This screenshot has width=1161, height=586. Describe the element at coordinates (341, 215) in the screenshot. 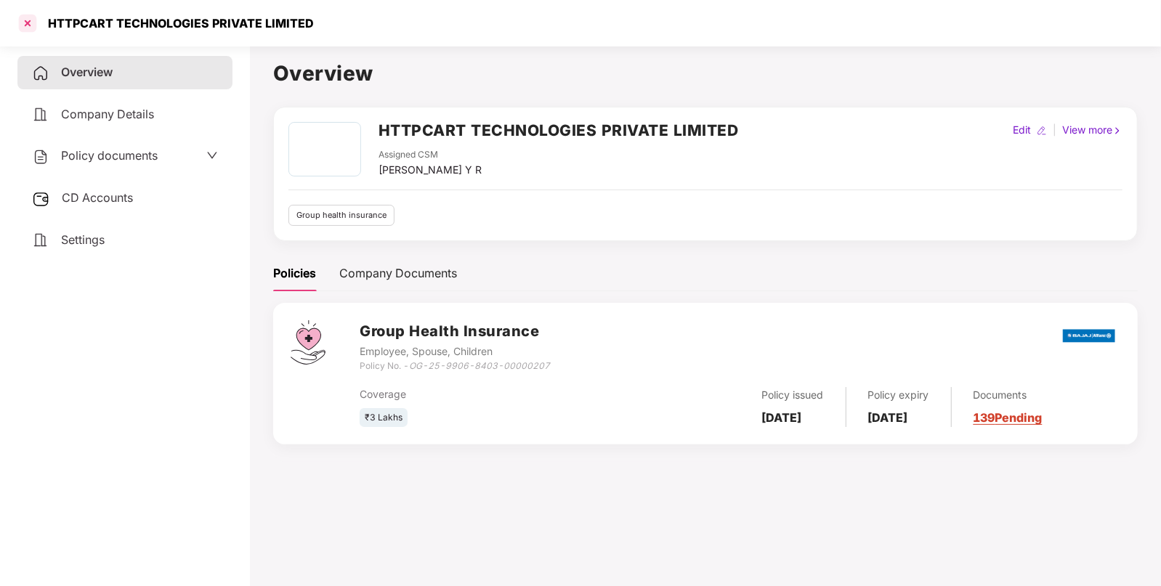

I see `div: Group health insurance` at that location.